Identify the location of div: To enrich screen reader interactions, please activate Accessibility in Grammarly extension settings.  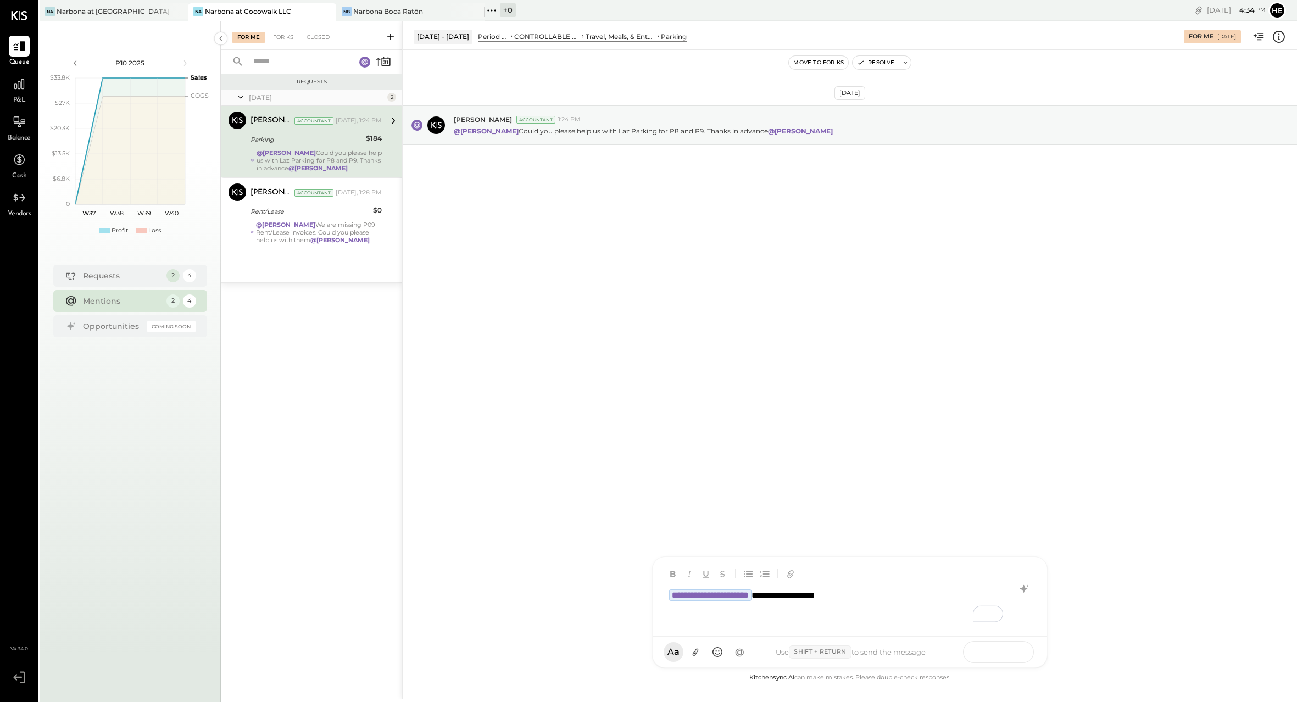
(850, 605).